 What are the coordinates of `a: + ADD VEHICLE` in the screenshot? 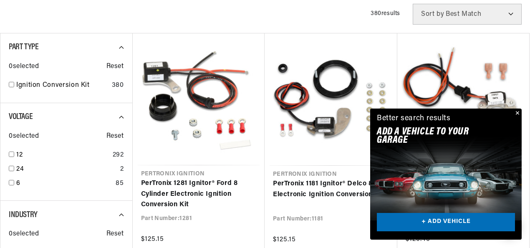 It's located at (446, 222).